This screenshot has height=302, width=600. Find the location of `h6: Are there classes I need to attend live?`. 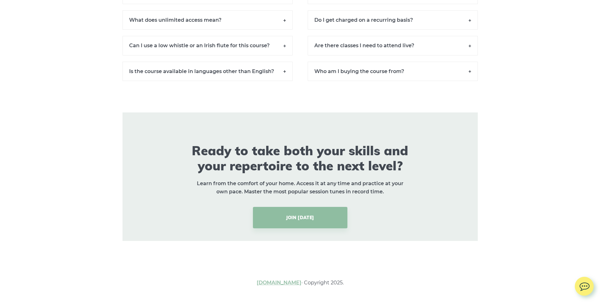

h6: Are there classes I need to attend live? is located at coordinates (393, 45).